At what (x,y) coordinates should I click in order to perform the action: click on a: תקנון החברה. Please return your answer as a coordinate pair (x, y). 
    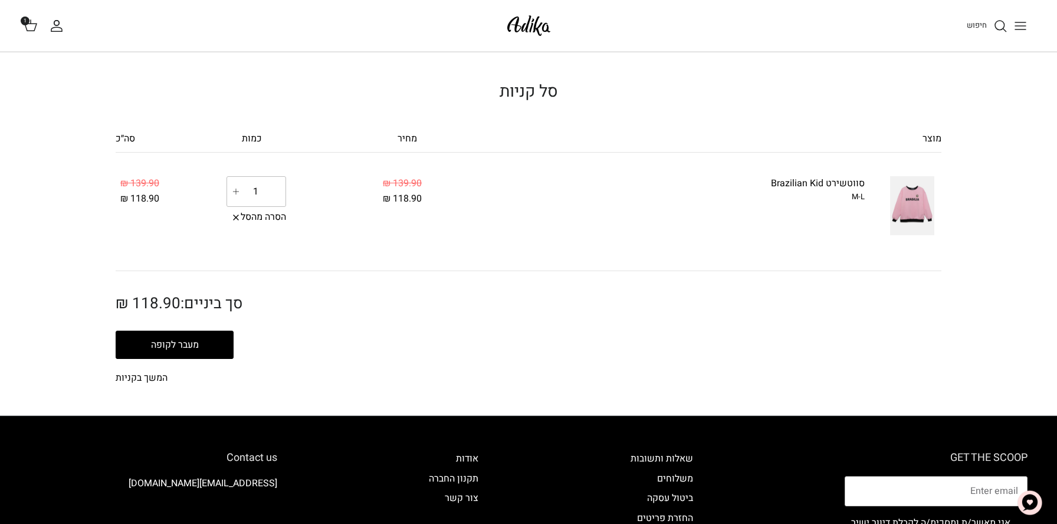
    Looking at the image, I should click on (454, 479).